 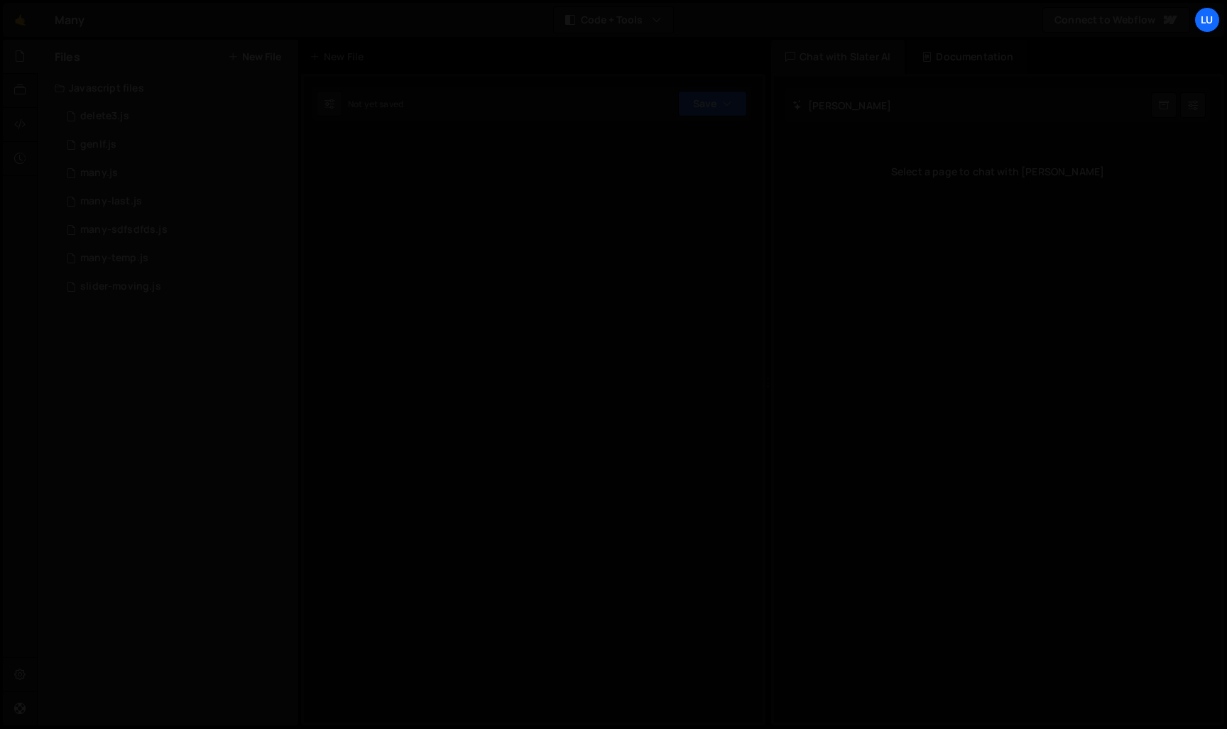 I want to click on div: Lu, so click(x=1207, y=20).